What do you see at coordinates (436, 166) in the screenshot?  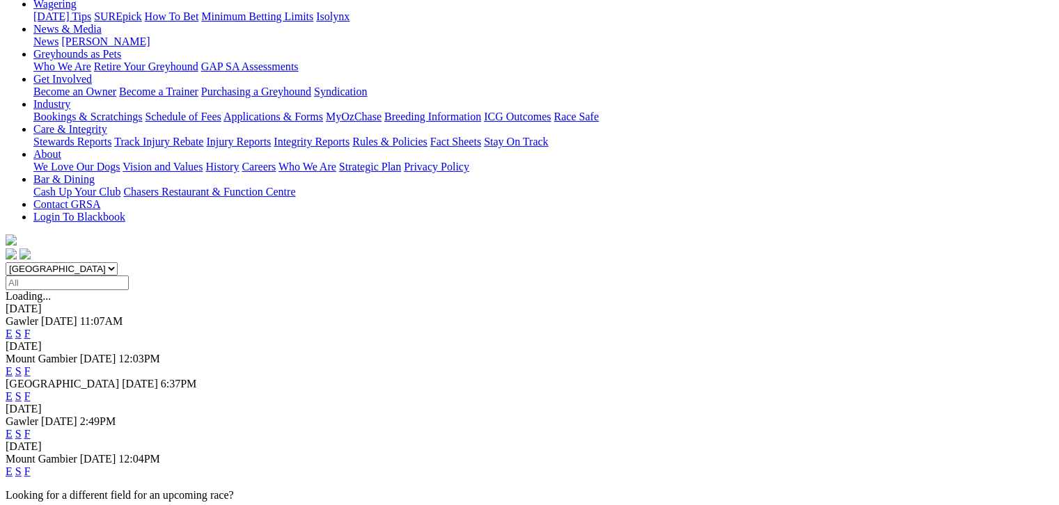 I see `a: Privacy Policy` at bounding box center [436, 166].